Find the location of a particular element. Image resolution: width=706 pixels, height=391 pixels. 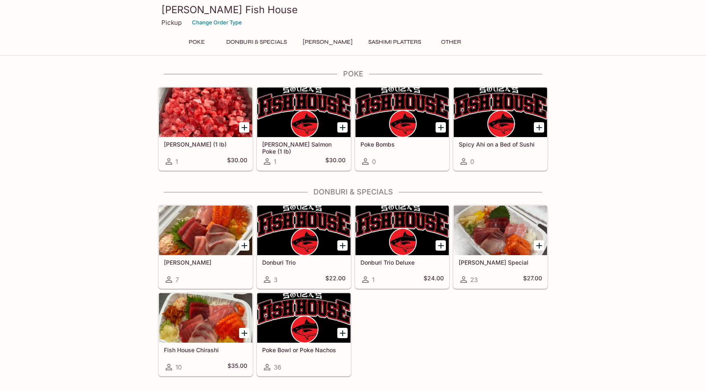

button: Add Souza Special is located at coordinates (538, 245).